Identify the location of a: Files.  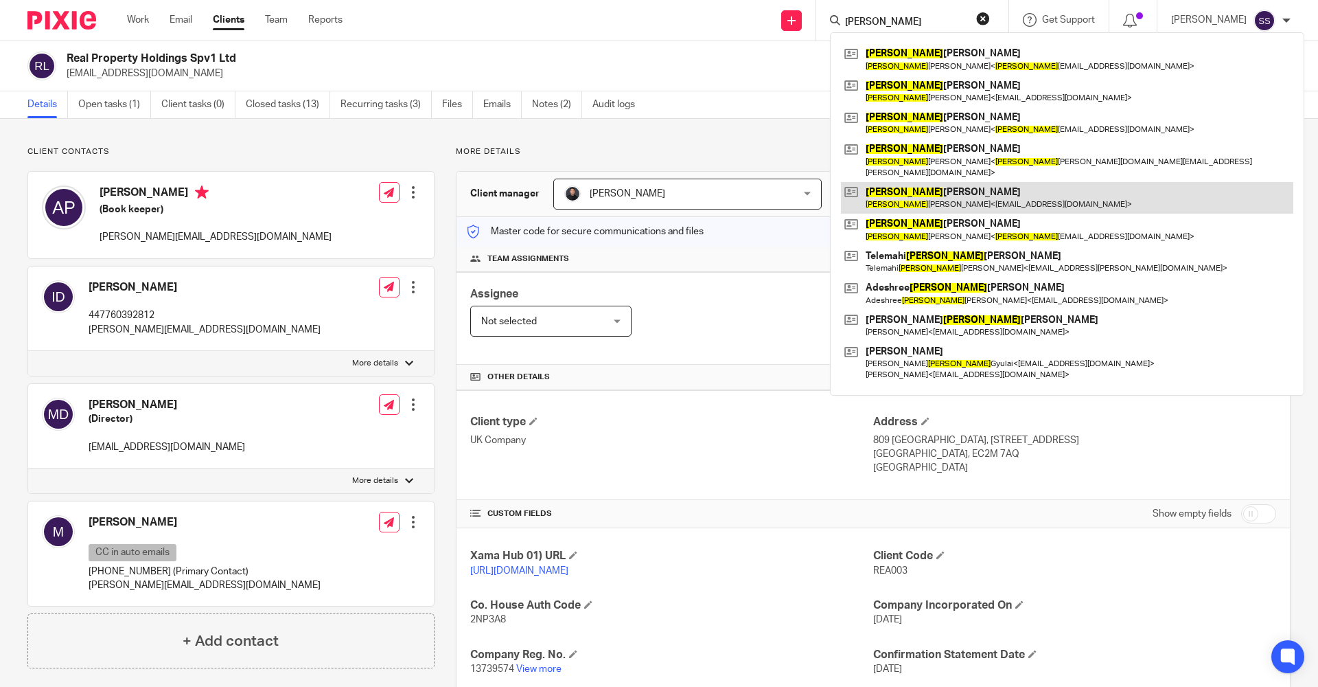
(457, 104).